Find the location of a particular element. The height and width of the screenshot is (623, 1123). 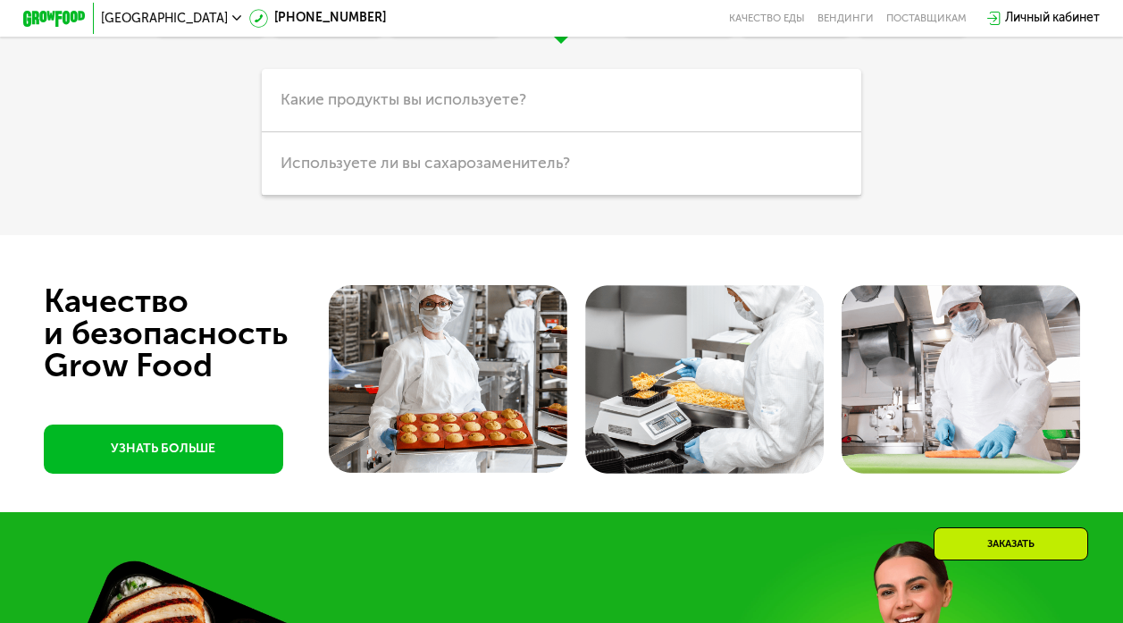

a: Вендинги is located at coordinates (845, 19).